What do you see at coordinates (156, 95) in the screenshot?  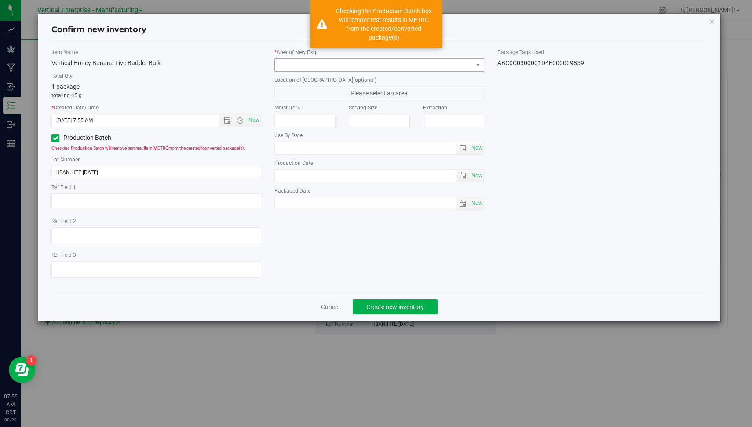 I see `p: totaling 45 g` at bounding box center [156, 95].